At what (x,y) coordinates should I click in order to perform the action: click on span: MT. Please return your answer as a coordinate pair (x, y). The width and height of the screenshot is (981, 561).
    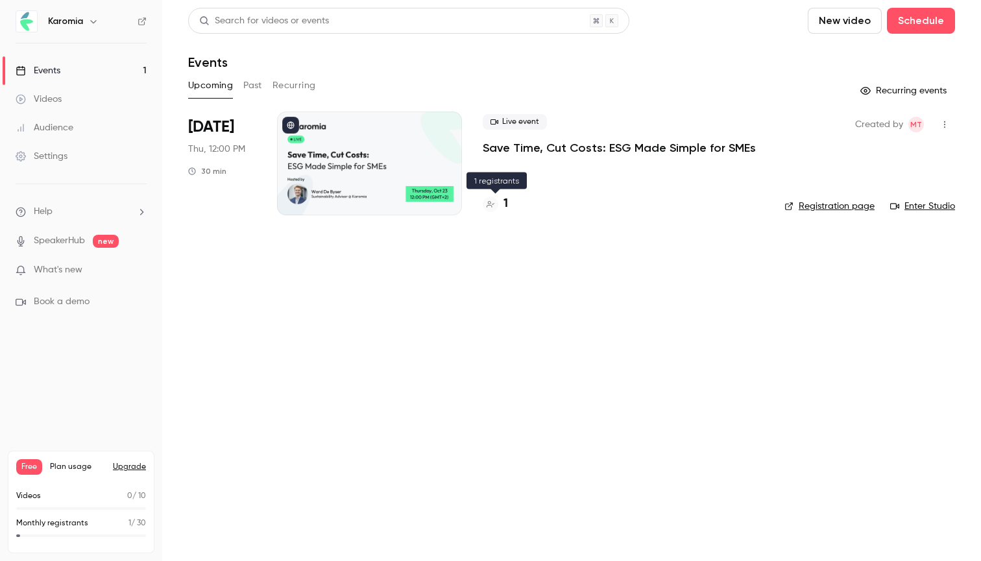
    Looking at the image, I should click on (916, 125).